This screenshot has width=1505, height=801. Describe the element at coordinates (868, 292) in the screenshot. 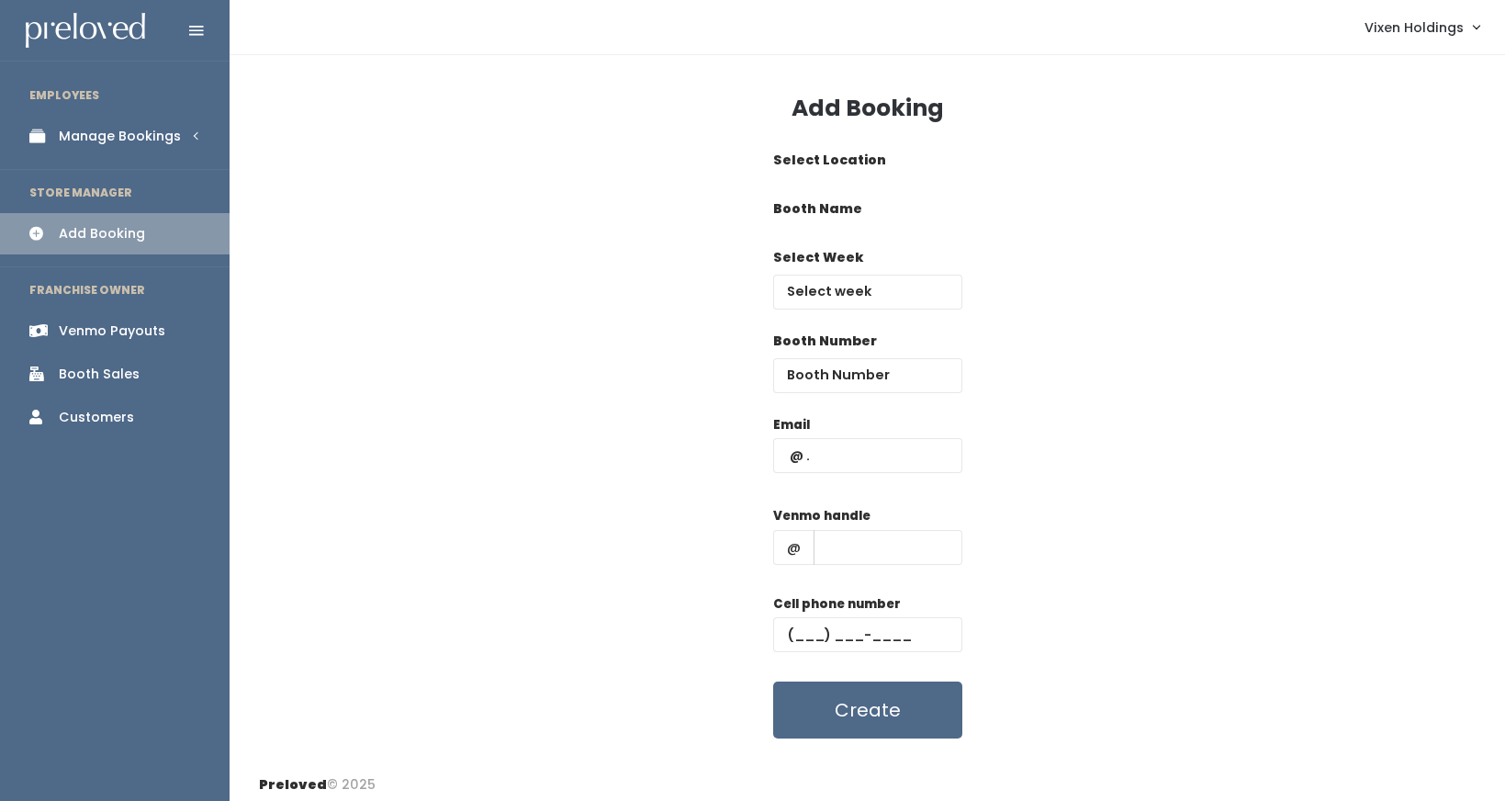

I see `input: Select week` at that location.